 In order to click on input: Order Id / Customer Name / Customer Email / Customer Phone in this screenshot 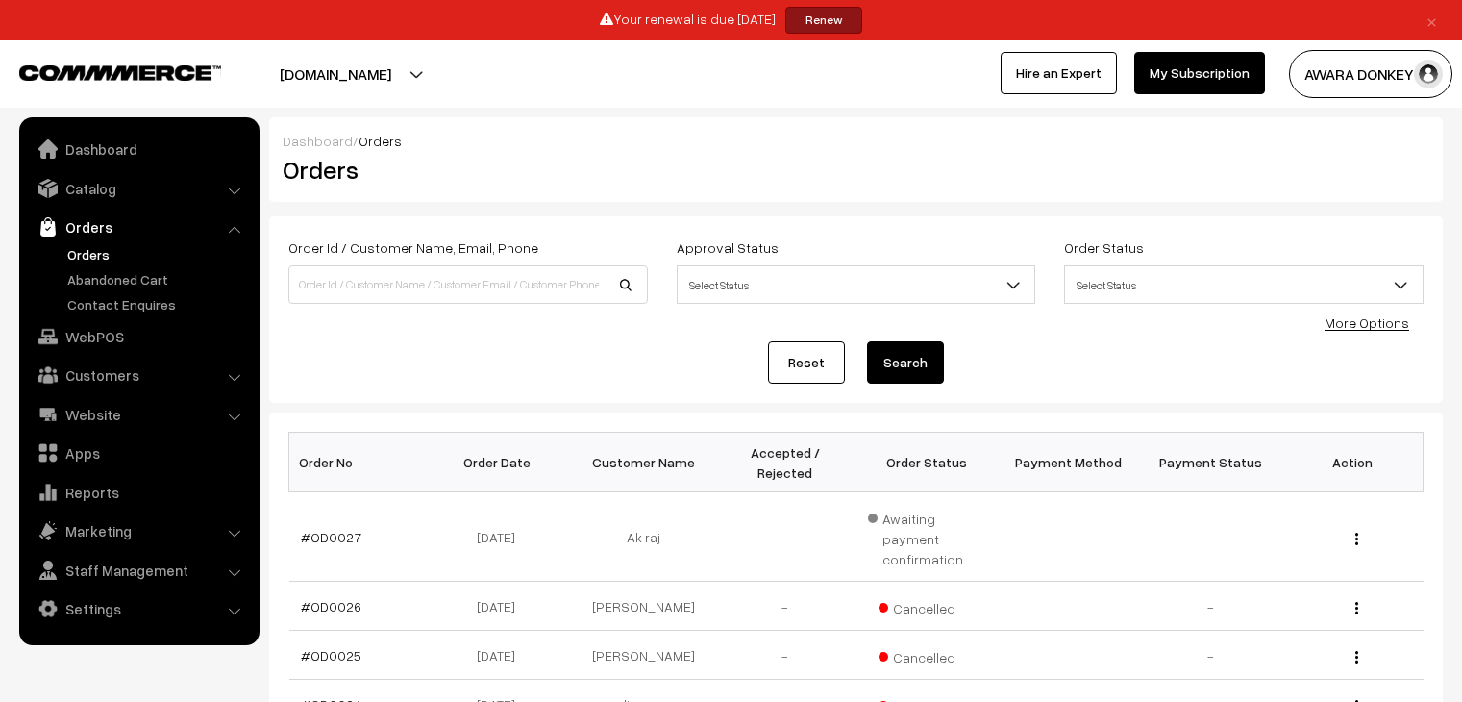, I will do `click(468, 284)`.